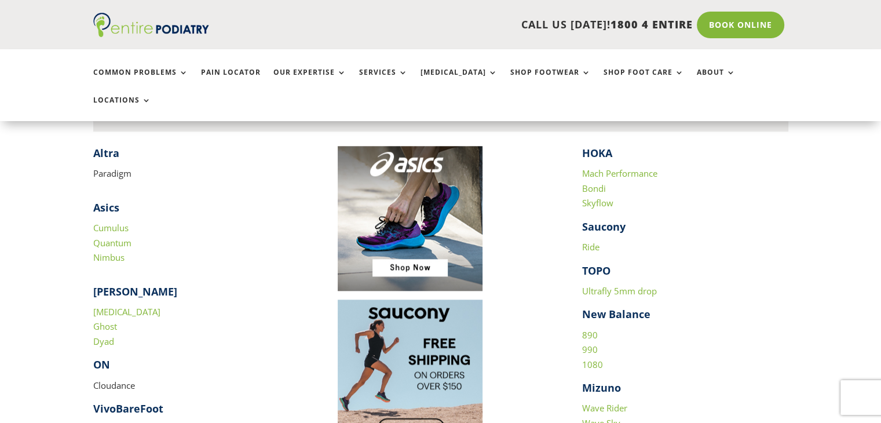  I want to click on strong: TOPO, so click(596, 271).